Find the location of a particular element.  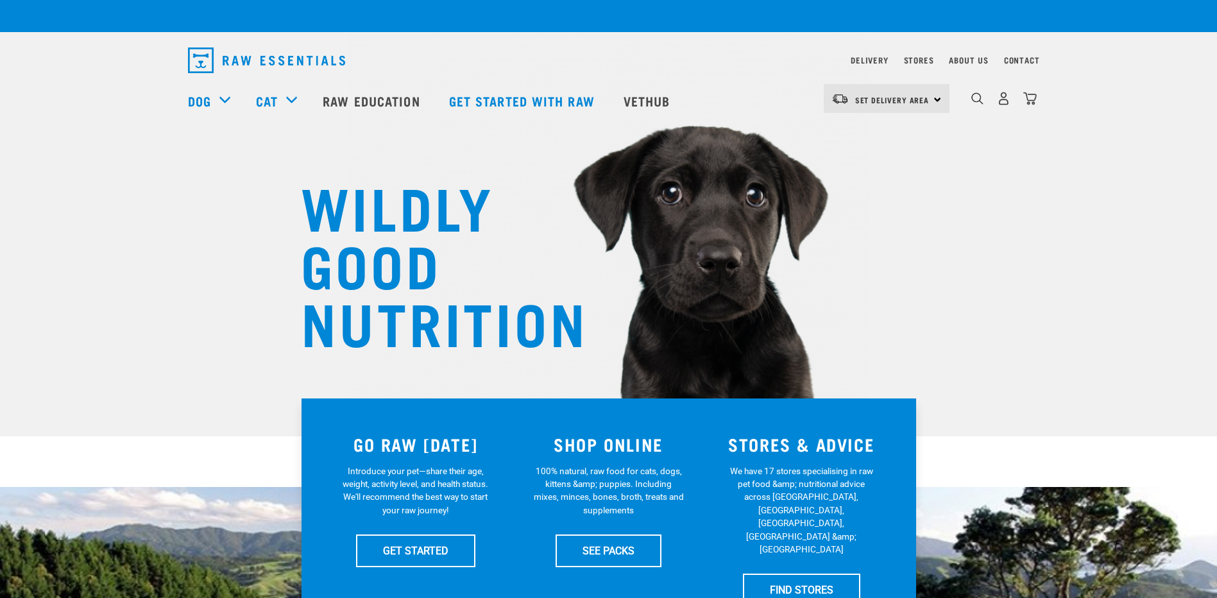

a: Raw Education is located at coordinates (373, 101).